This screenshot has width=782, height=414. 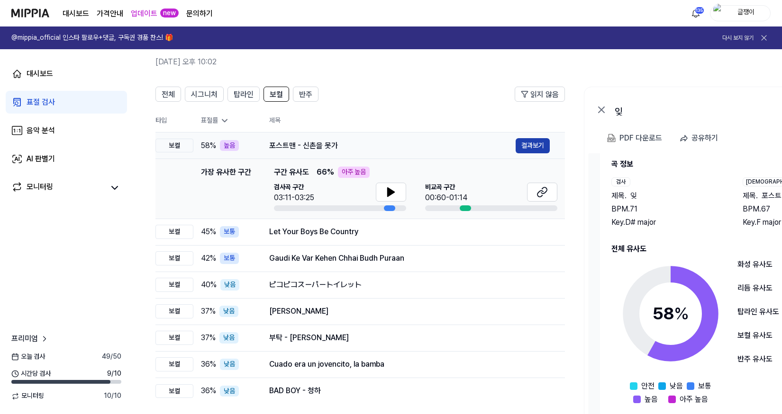 I want to click on div: 음악 분석, so click(x=41, y=131).